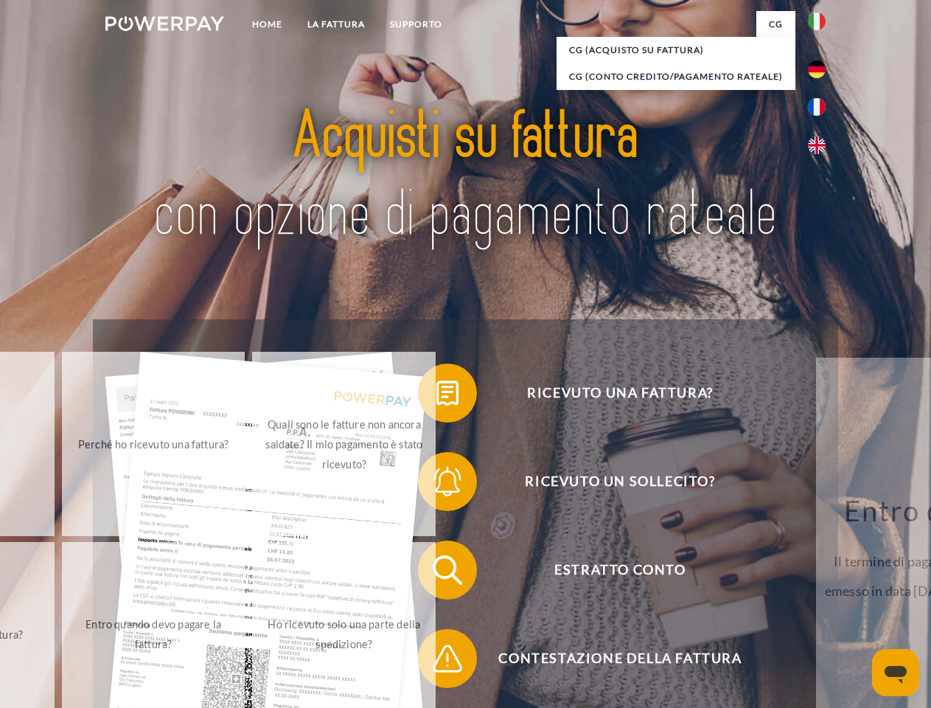  Describe the element at coordinates (676, 50) in the screenshot. I see `a: CG (Acquisto su fattura)` at that location.